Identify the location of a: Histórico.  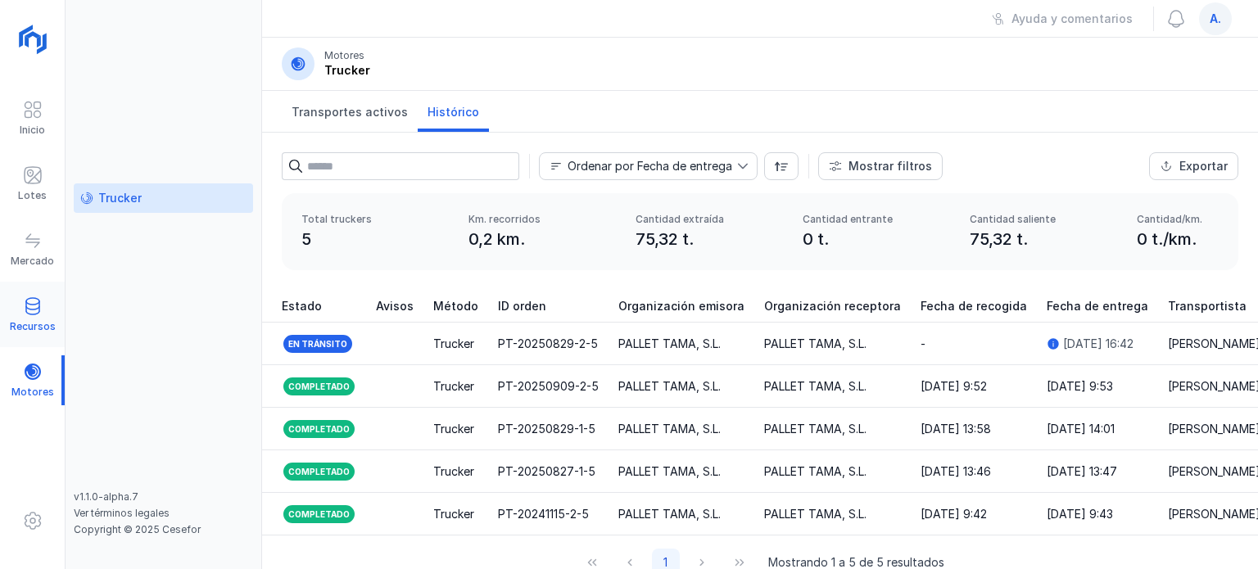
(453, 111).